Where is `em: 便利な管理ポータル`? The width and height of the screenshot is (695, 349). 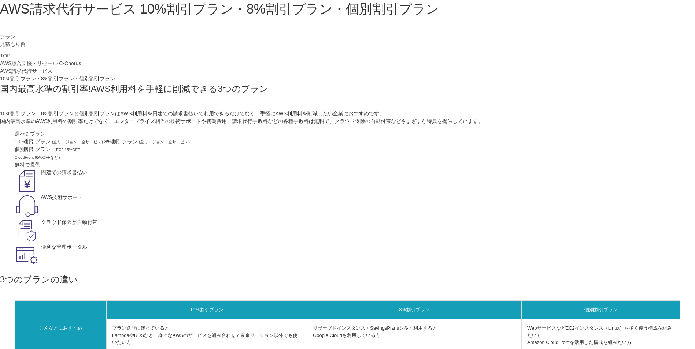
em: 便利な管理ポータル is located at coordinates (64, 247).